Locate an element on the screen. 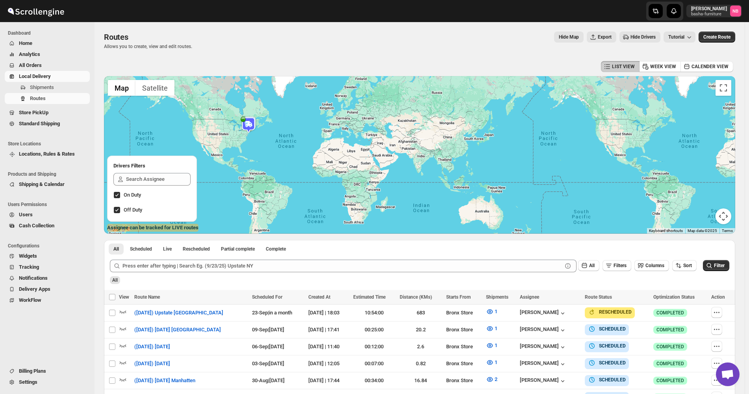 Image resolution: width=749 pixels, height=394 pixels. button: Tracking is located at coordinates (47, 267).